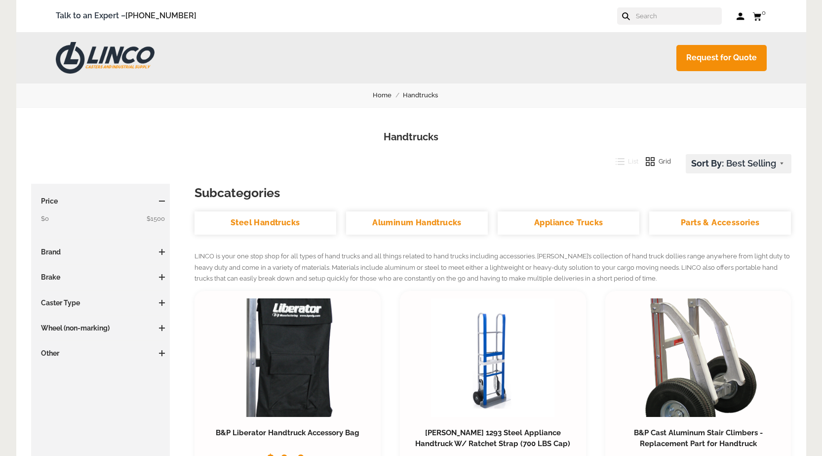 This screenshot has width=822, height=456. Describe the element at coordinates (698, 438) in the screenshot. I see `a: B&P Cast Aluminum Stair Climbers - Replacement Part for Handtruck` at that location.